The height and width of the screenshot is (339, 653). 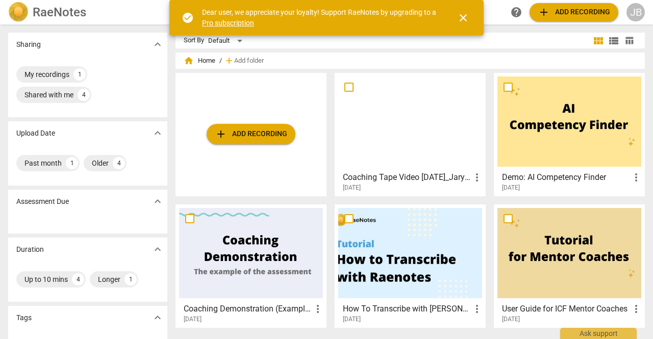 I want to click on span: view_list, so click(x=614, y=41).